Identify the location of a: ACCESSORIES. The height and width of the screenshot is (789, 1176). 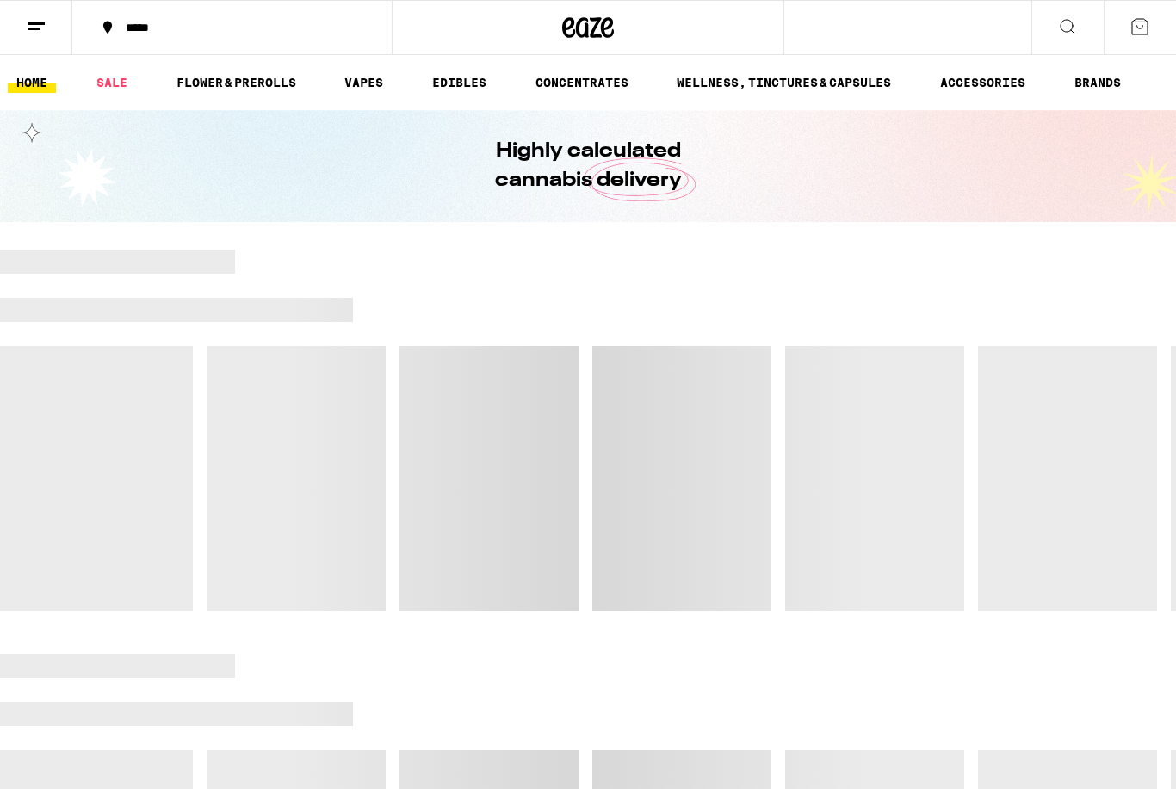
(982, 83).